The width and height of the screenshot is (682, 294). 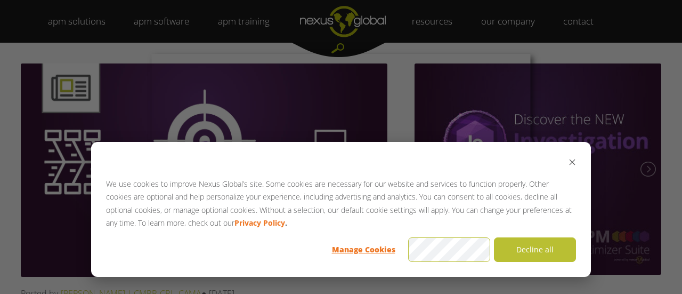 I want to click on button: Decline all, so click(x=535, y=249).